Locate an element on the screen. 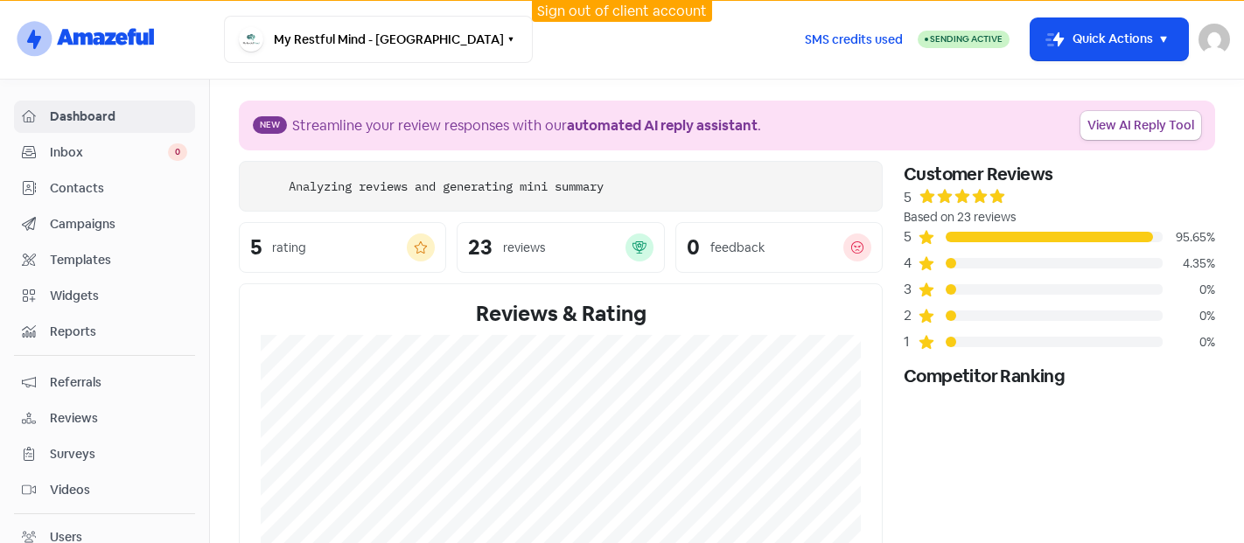 This screenshot has height=543, width=1244. a: Reviews is located at coordinates (104, 418).